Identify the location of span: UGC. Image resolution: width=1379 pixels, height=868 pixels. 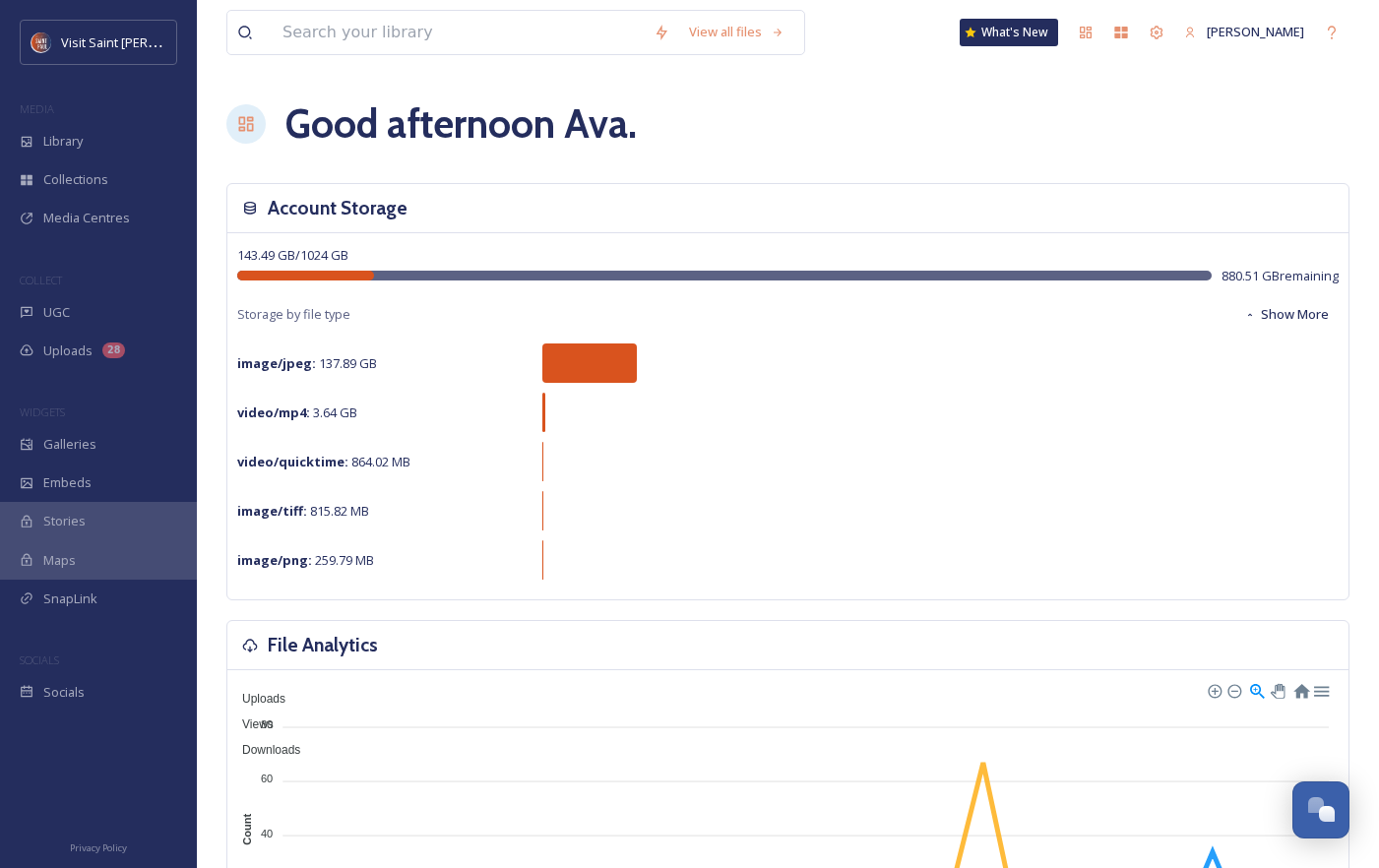
(56, 312).